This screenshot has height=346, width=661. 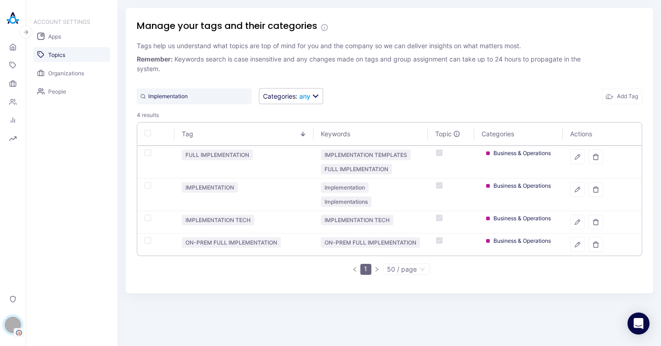 What do you see at coordinates (72, 36) in the screenshot?
I see `a: Apps` at bounding box center [72, 36].